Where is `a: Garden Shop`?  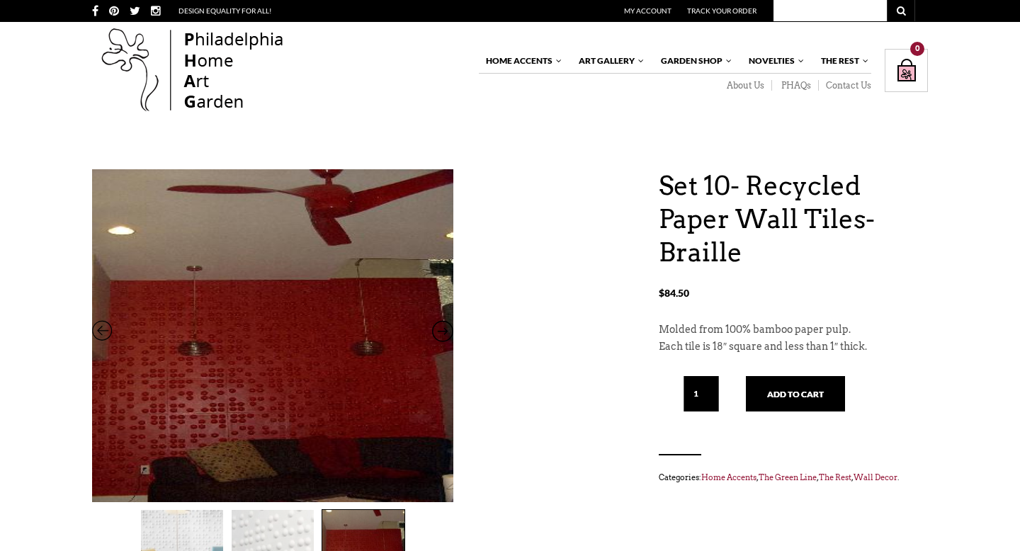
a: Garden Shop is located at coordinates (693, 61).